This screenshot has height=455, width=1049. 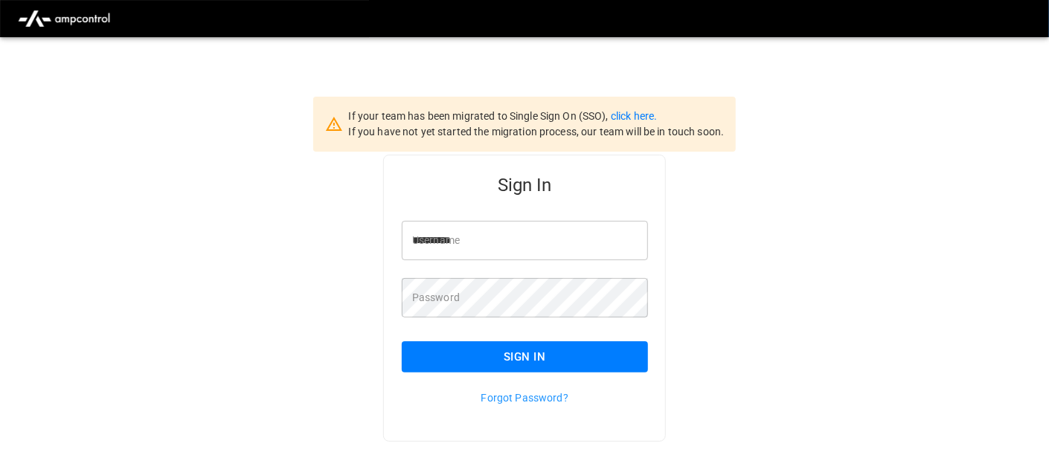 I want to click on img: ampcontrol.io logo, so click(x=64, y=19).